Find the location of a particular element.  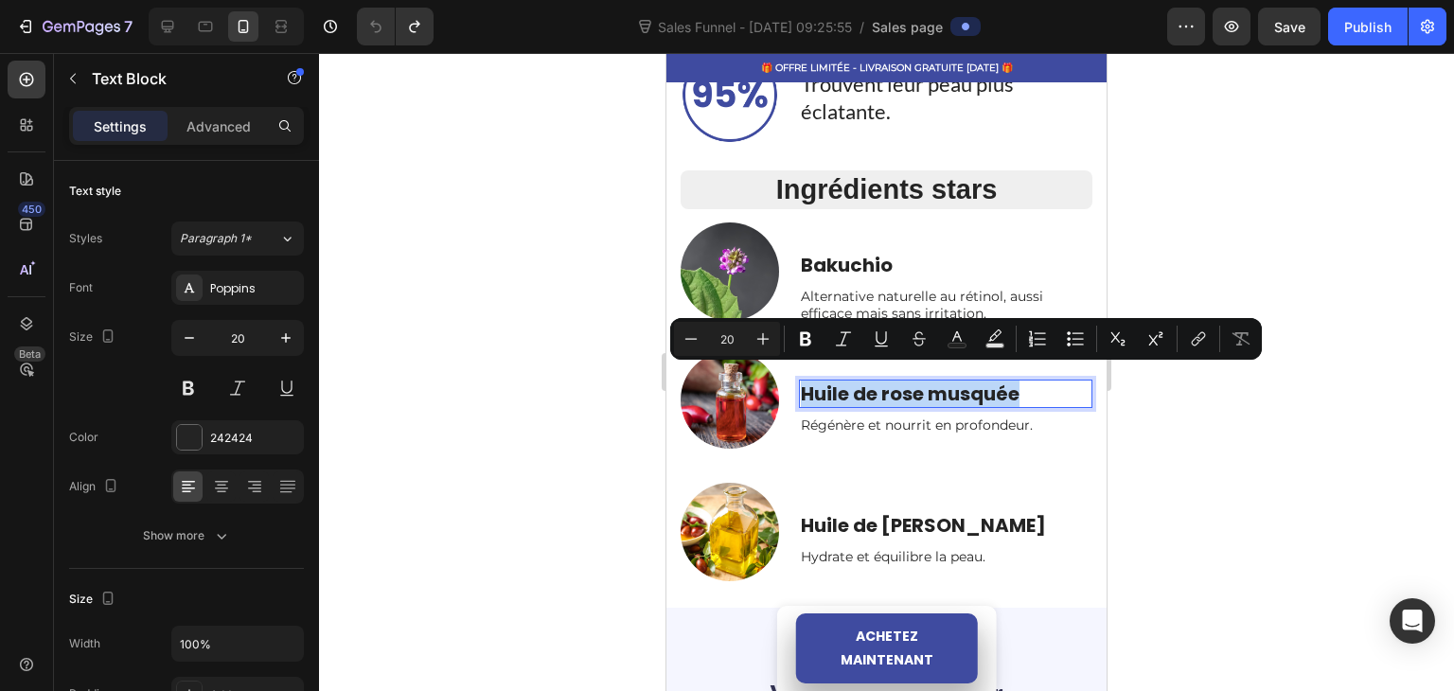

p: Bakuchio is located at coordinates (279, 212).